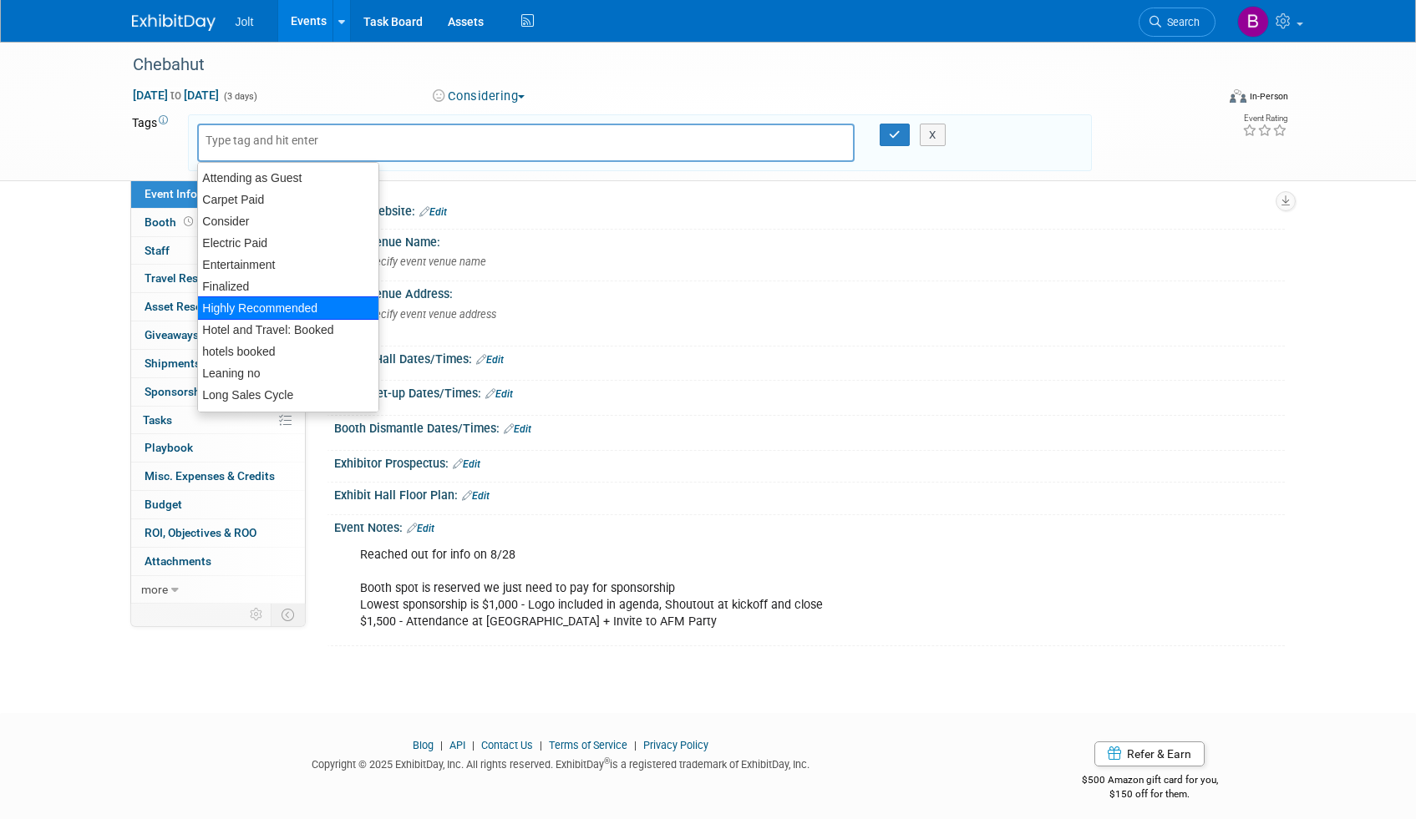  What do you see at coordinates (809, 392) in the screenshot?
I see `div: Booth Set-up Dates/Times:` at bounding box center [809, 392].